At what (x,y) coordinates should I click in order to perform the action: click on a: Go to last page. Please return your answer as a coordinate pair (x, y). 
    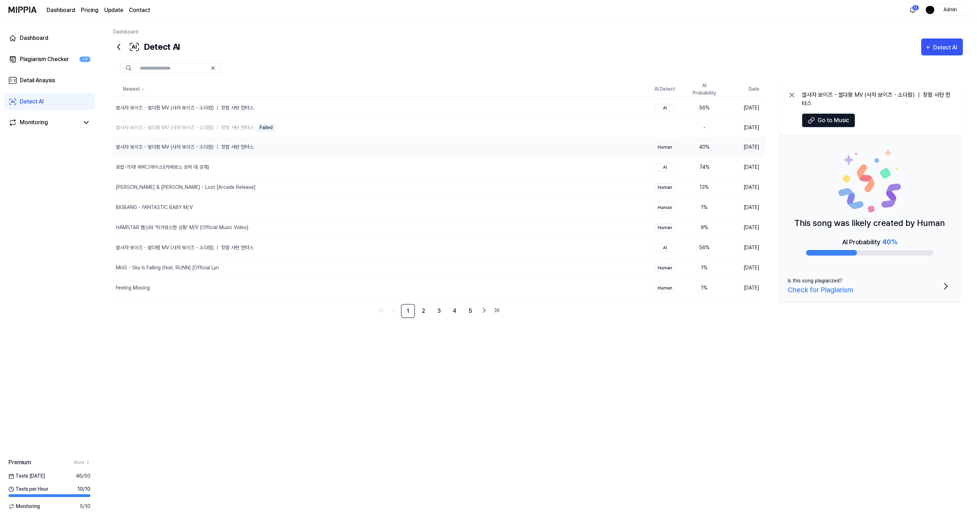
    Looking at the image, I should click on (497, 310).